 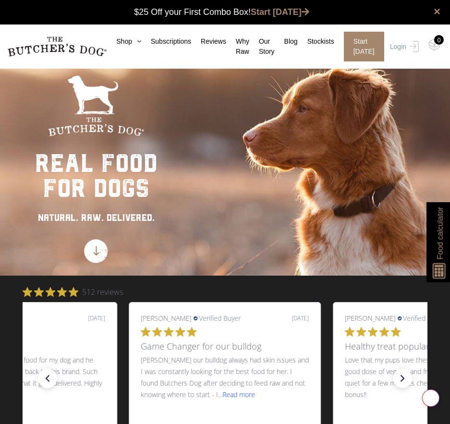 What do you see at coordinates (403, 47) in the screenshot?
I see `a: Login` at bounding box center [403, 47].